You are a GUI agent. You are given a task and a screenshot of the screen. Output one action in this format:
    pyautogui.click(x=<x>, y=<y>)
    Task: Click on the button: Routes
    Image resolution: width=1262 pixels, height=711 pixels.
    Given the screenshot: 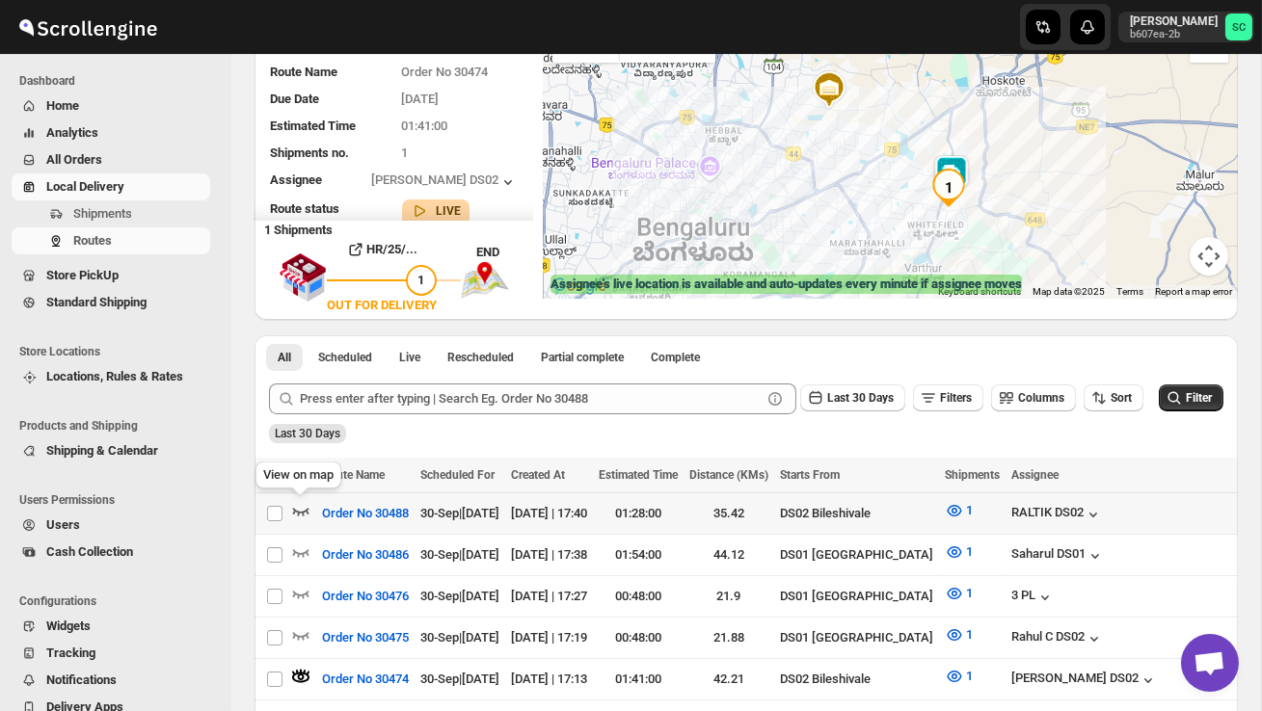 What is the action you would take?
    pyautogui.click(x=111, y=241)
    